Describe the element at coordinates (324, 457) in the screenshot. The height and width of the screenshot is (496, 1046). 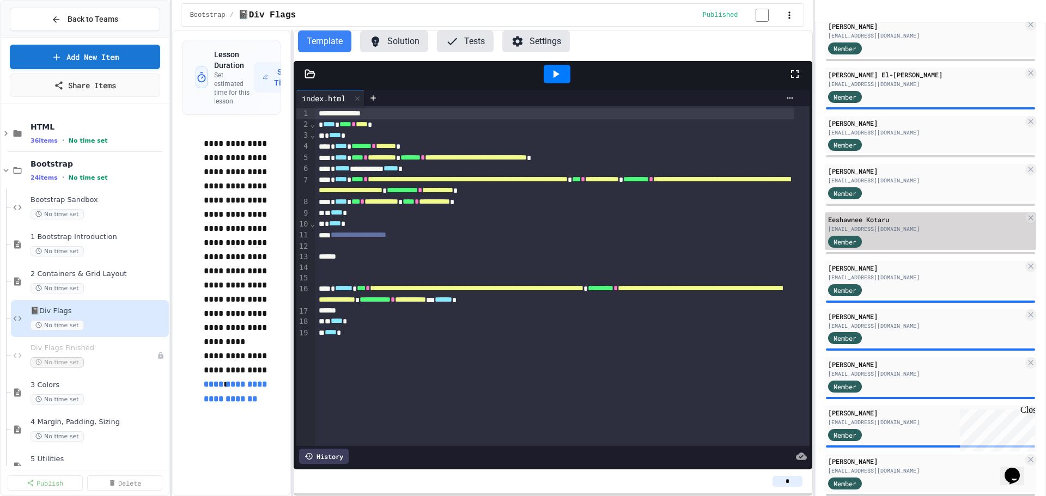
I see `div: History` at that location.